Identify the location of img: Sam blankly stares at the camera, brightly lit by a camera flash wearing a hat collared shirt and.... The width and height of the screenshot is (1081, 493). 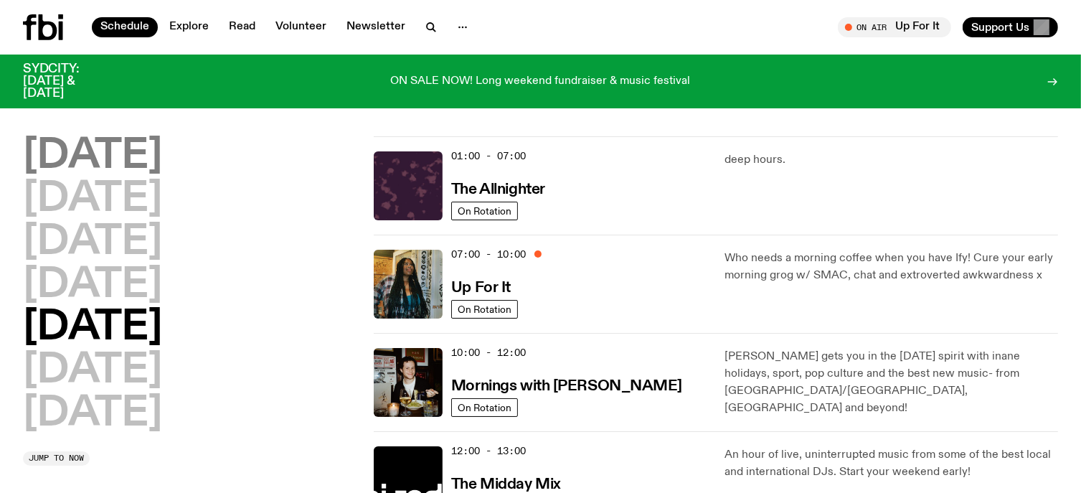
(408, 382).